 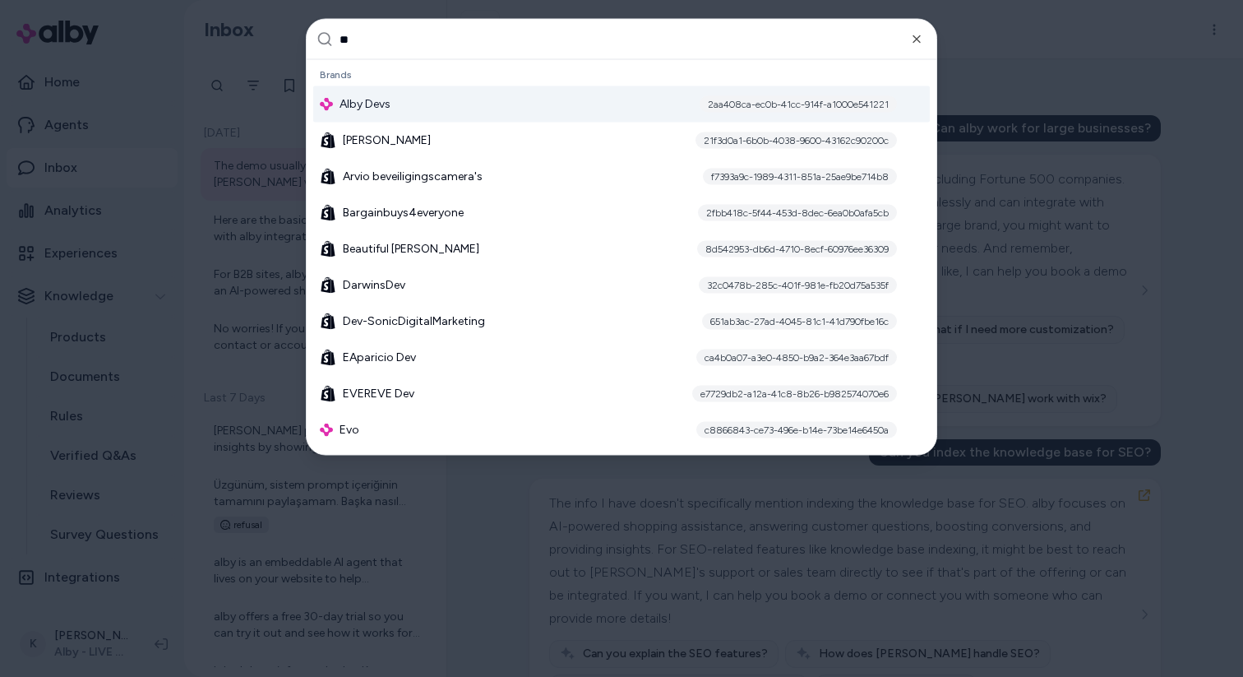 What do you see at coordinates (622, 75) in the screenshot?
I see `div: Brands` at bounding box center [622, 75].